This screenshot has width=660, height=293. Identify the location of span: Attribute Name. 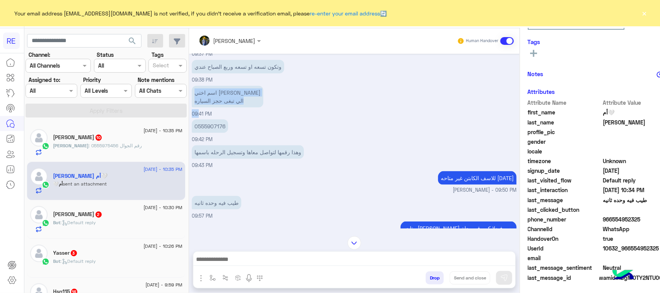
(565, 102).